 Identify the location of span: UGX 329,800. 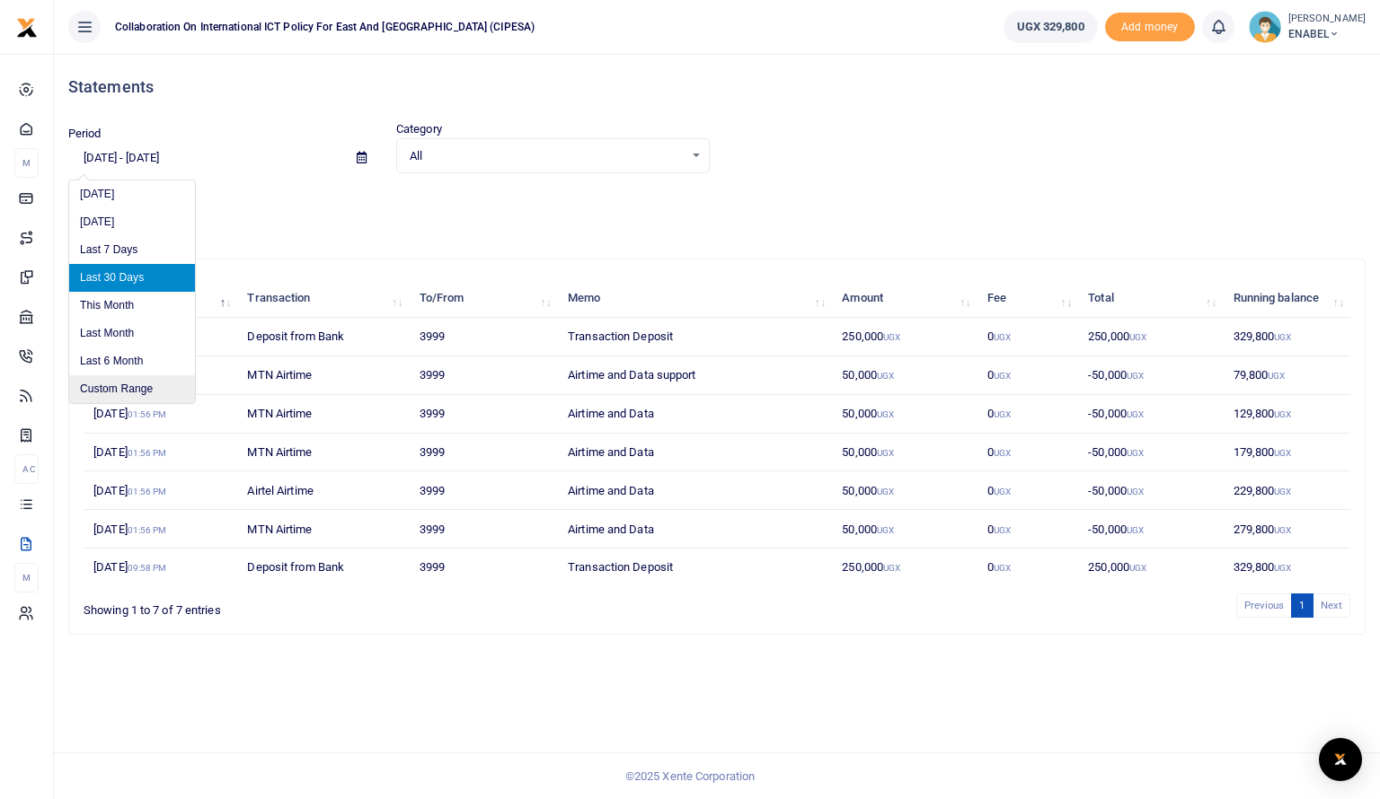
(1050, 27).